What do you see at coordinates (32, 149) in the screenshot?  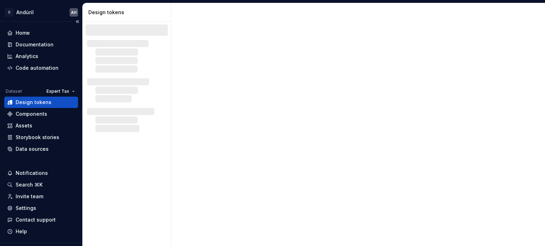 I see `div: Data sources` at bounding box center [32, 149].